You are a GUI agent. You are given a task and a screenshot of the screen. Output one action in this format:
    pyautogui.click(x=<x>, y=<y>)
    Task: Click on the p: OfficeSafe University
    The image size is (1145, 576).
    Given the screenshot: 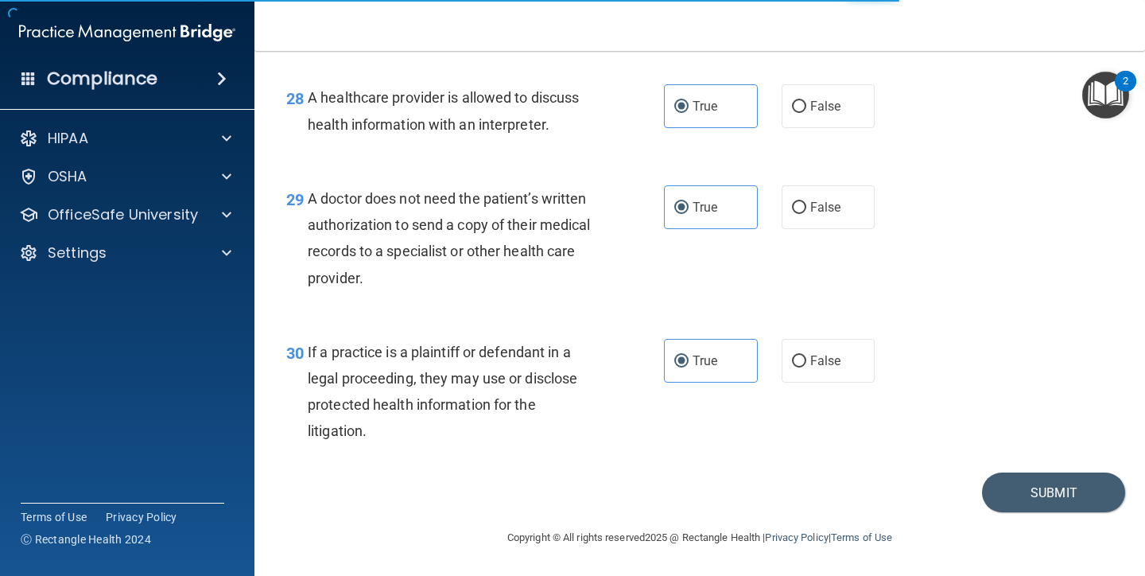 What is the action you would take?
    pyautogui.click(x=122, y=215)
    